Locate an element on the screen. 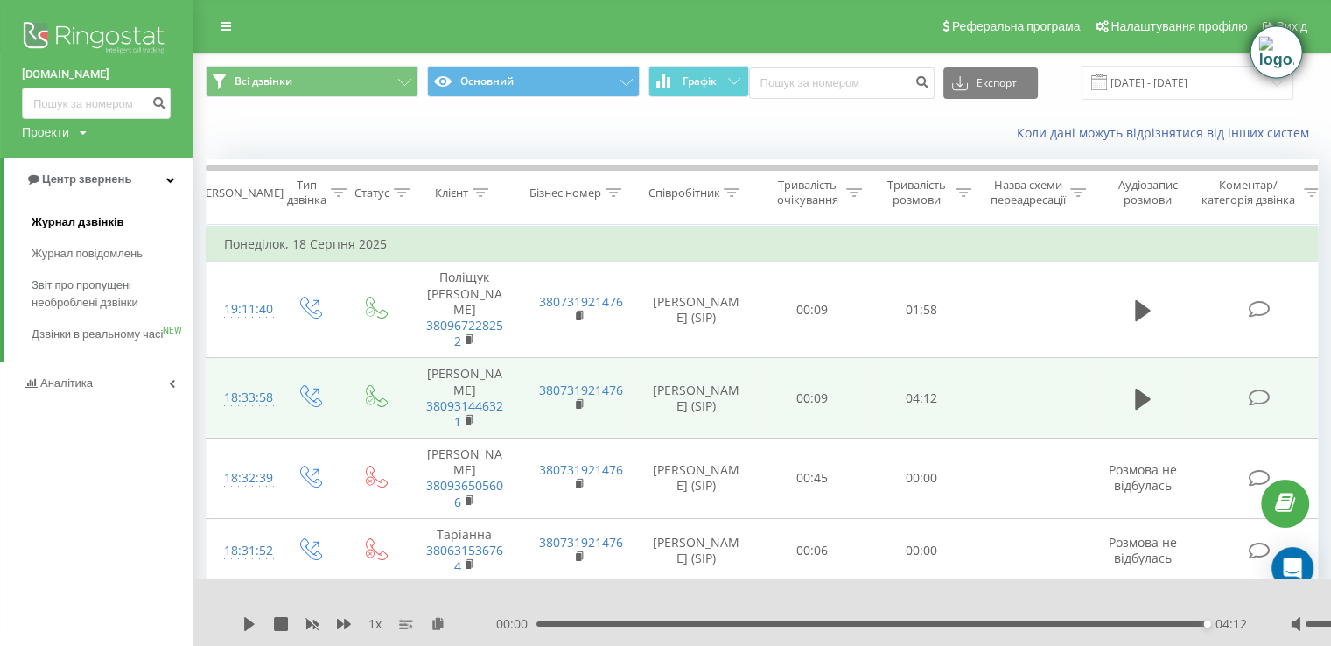 The width and height of the screenshot is (1331, 646). a: 380967228252 is located at coordinates (465, 333).